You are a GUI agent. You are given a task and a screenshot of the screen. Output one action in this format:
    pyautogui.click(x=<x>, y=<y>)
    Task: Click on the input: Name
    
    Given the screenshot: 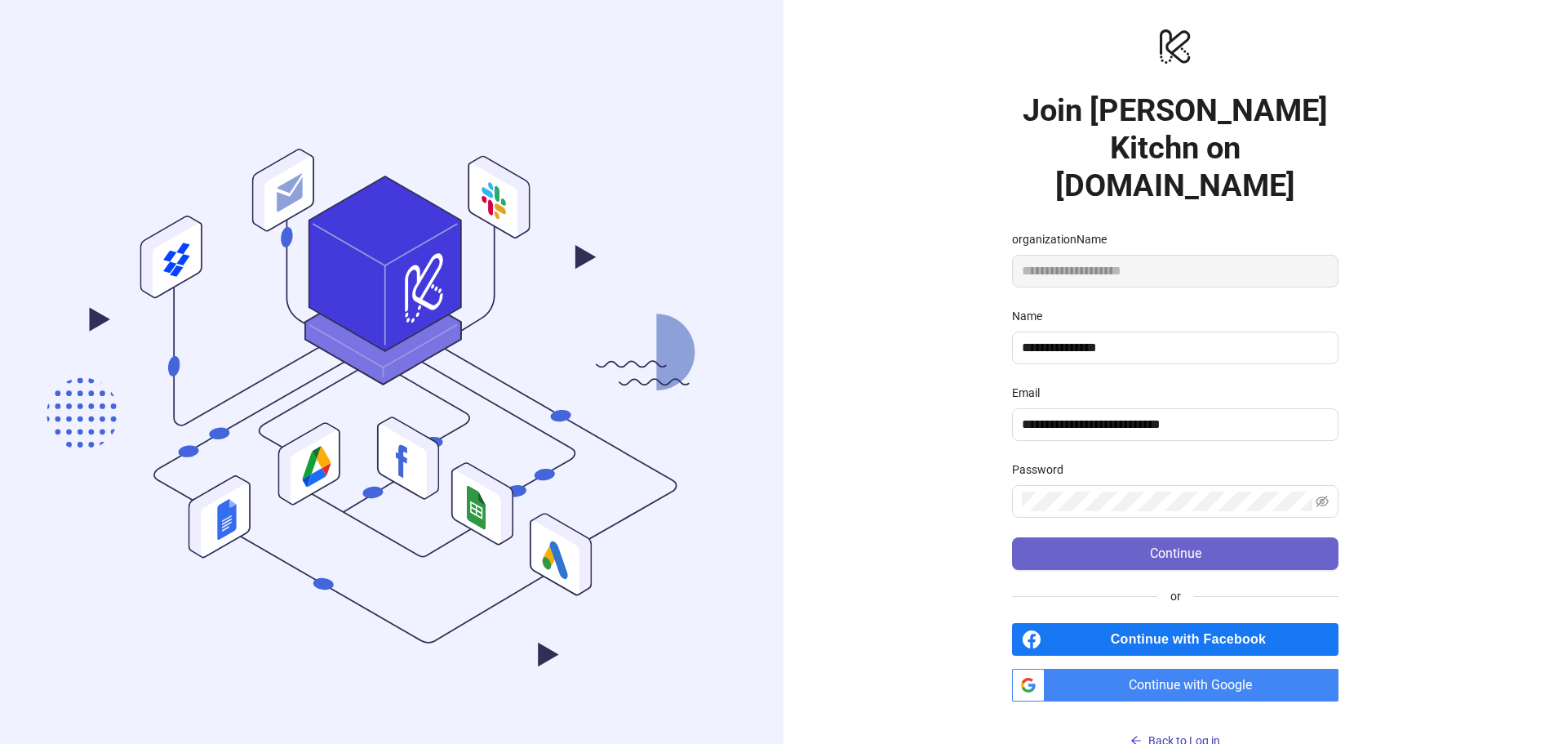 What is the action you would take?
    pyautogui.click(x=1174, y=348)
    